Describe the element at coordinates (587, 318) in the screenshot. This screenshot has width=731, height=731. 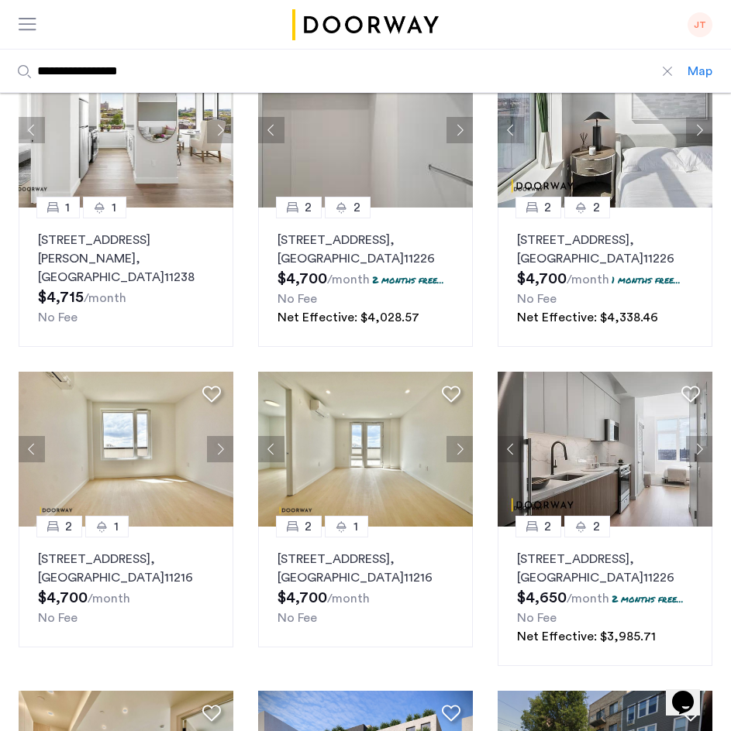
I see `span: Net Effective: $4,338.46` at that location.